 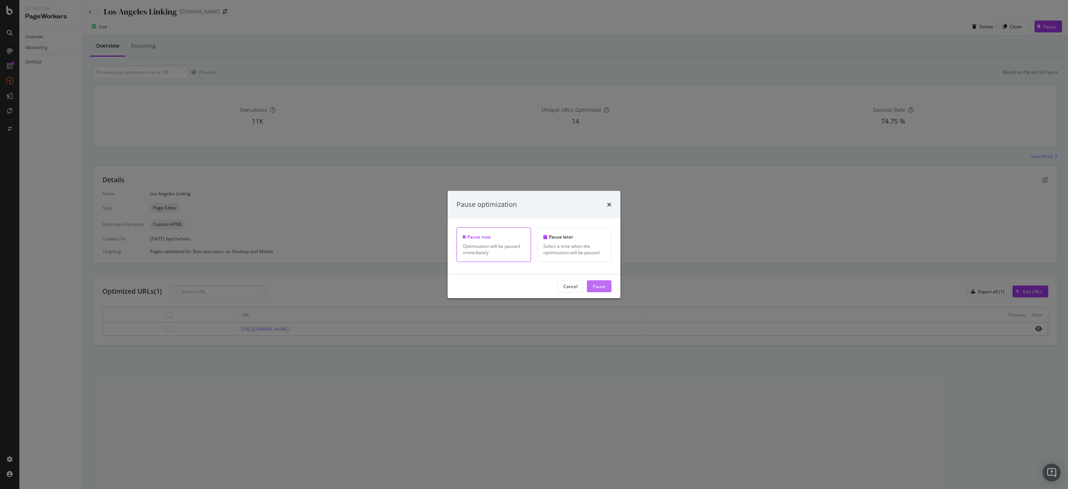 I want to click on div: times, so click(x=609, y=204).